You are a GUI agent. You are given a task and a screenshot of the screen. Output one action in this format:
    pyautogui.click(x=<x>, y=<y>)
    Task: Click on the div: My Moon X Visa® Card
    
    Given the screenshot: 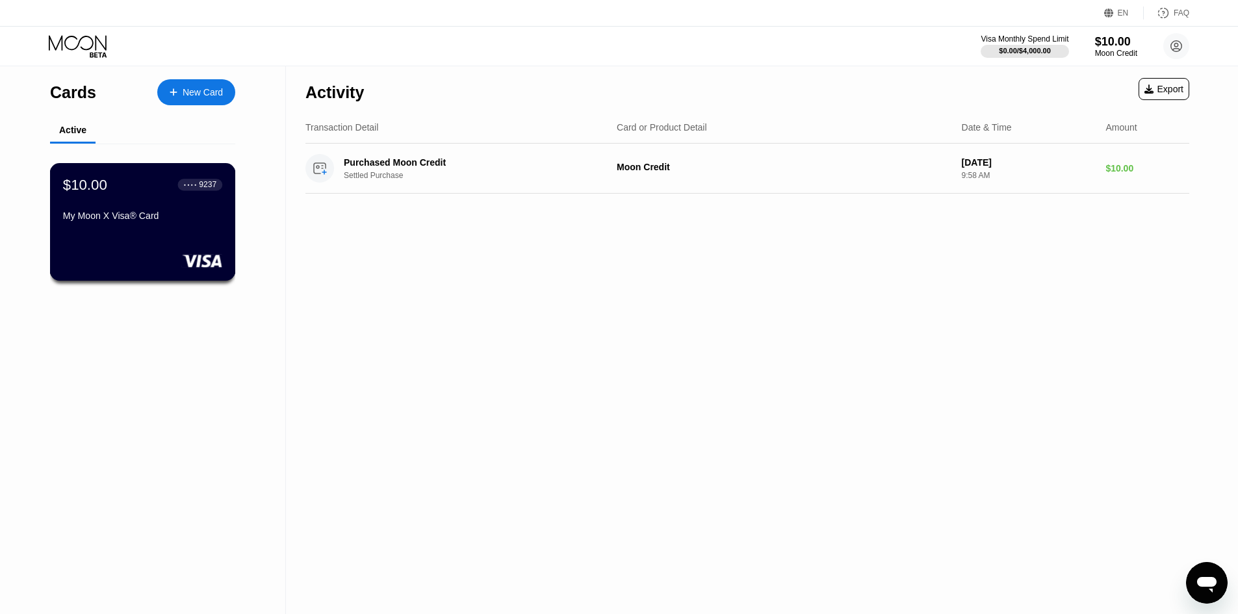 What is the action you would take?
    pyautogui.click(x=142, y=216)
    